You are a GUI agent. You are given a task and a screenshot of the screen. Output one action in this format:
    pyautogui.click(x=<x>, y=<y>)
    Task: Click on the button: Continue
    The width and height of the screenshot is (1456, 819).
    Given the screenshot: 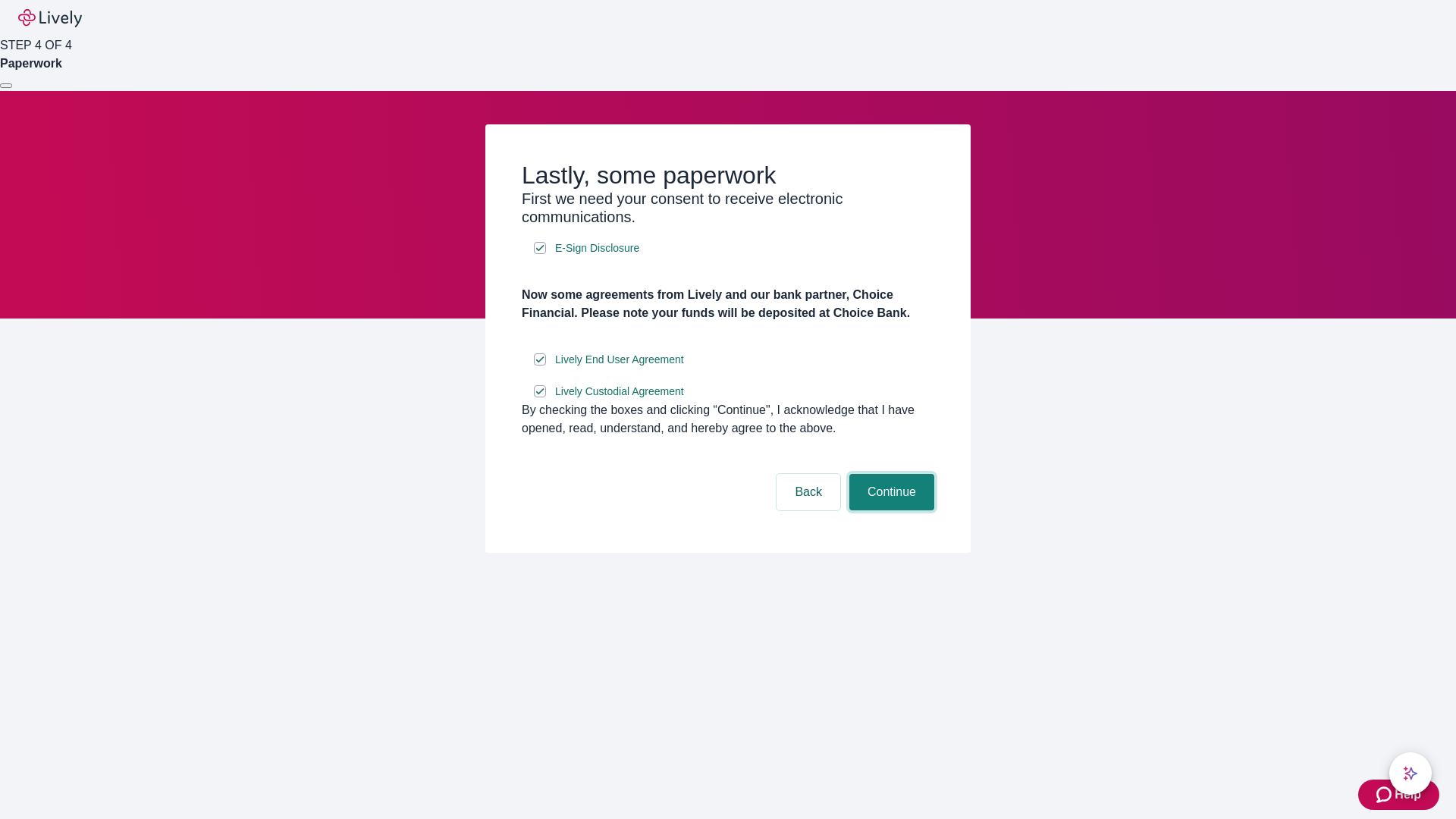 What is the action you would take?
    pyautogui.click(x=892, y=493)
    